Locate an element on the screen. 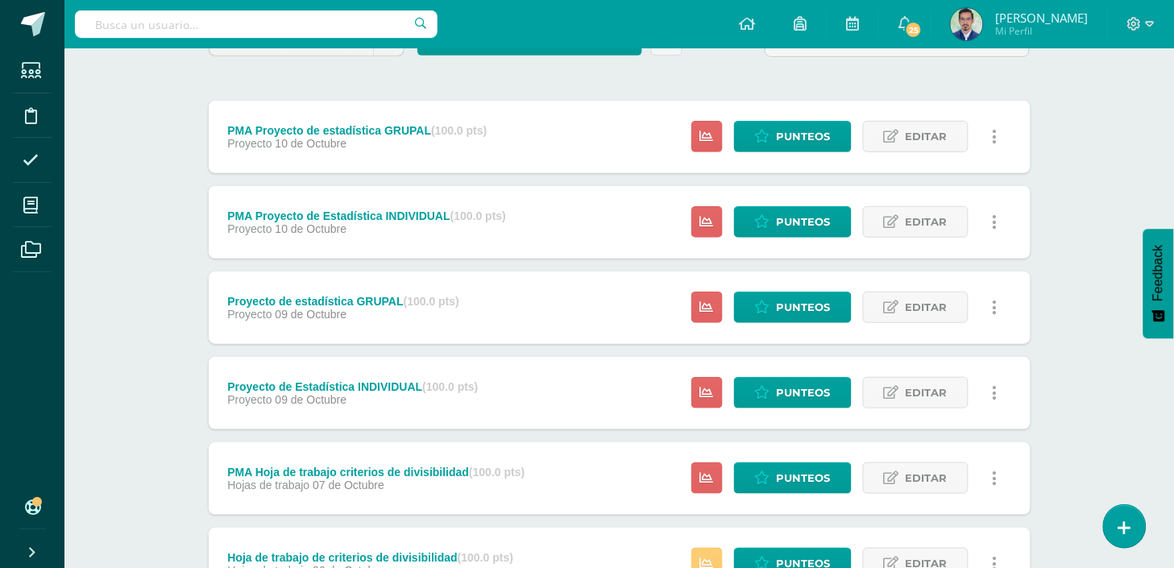  input: Busca un usuario... is located at coordinates (256, 24).